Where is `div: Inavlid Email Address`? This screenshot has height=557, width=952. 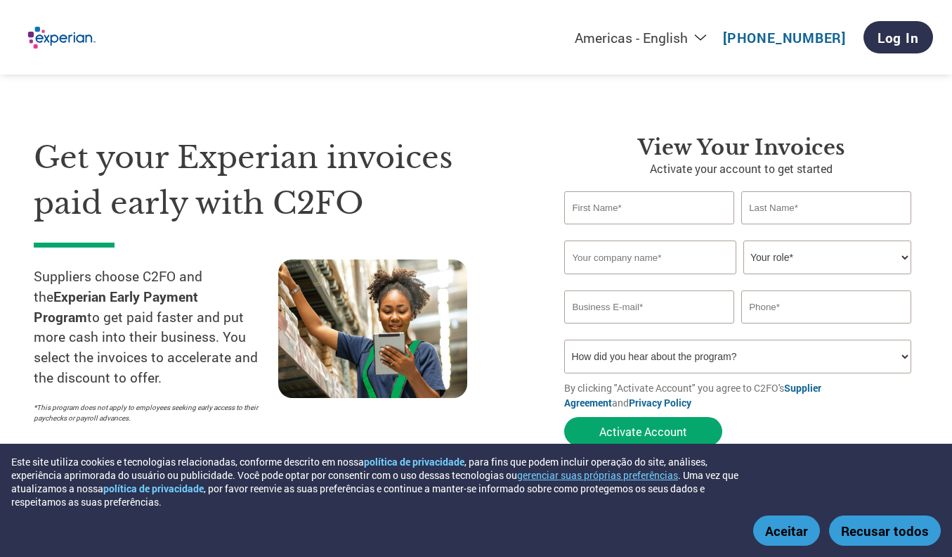
div: Inavlid Email Address is located at coordinates (649, 329).